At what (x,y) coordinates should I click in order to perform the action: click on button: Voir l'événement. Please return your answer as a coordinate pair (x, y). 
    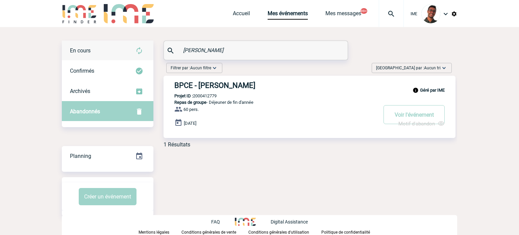
    Looking at the image, I should click on (414, 114).